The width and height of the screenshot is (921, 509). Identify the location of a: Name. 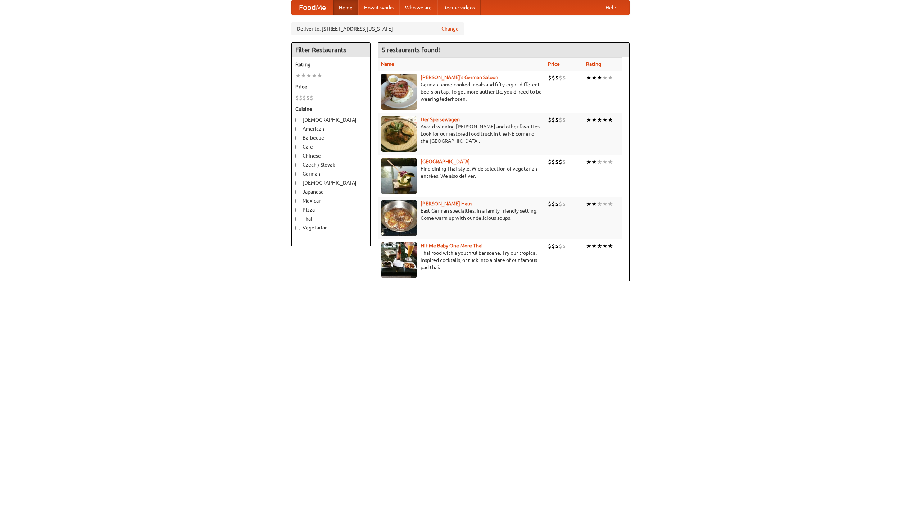
(387, 64).